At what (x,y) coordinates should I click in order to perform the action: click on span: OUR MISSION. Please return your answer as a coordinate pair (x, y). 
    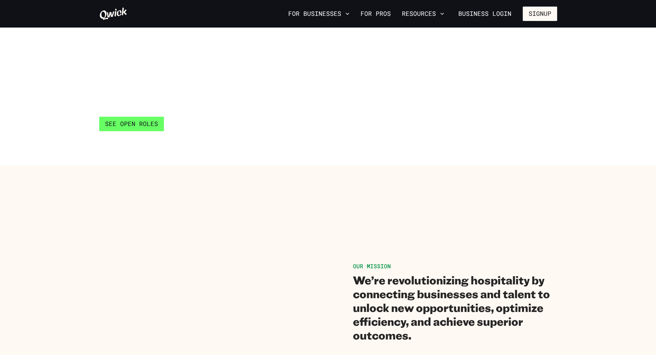
    Looking at the image, I should click on (372, 266).